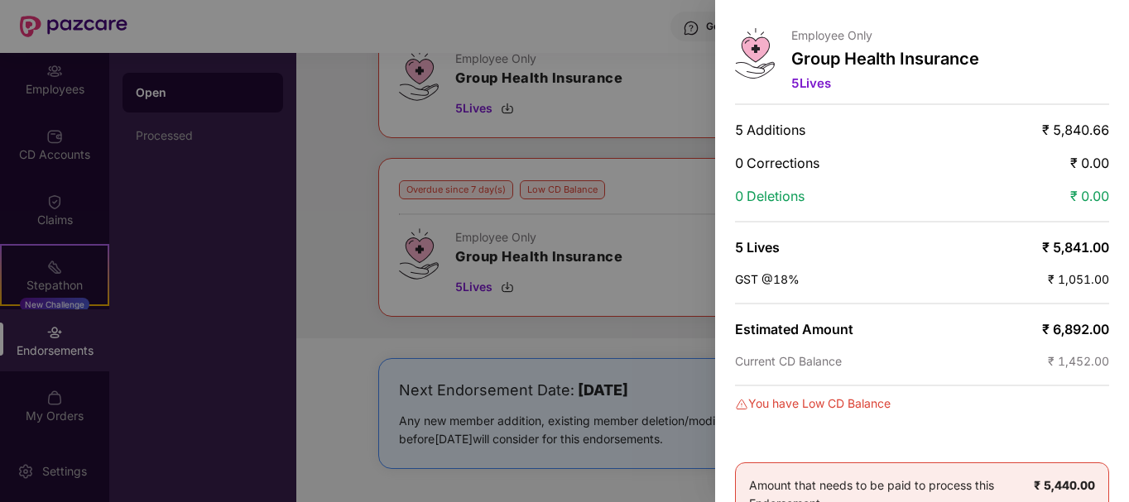 The height and width of the screenshot is (502, 1129). What do you see at coordinates (1078, 279) in the screenshot?
I see `span: ₹ 1,051.00` at bounding box center [1078, 279].